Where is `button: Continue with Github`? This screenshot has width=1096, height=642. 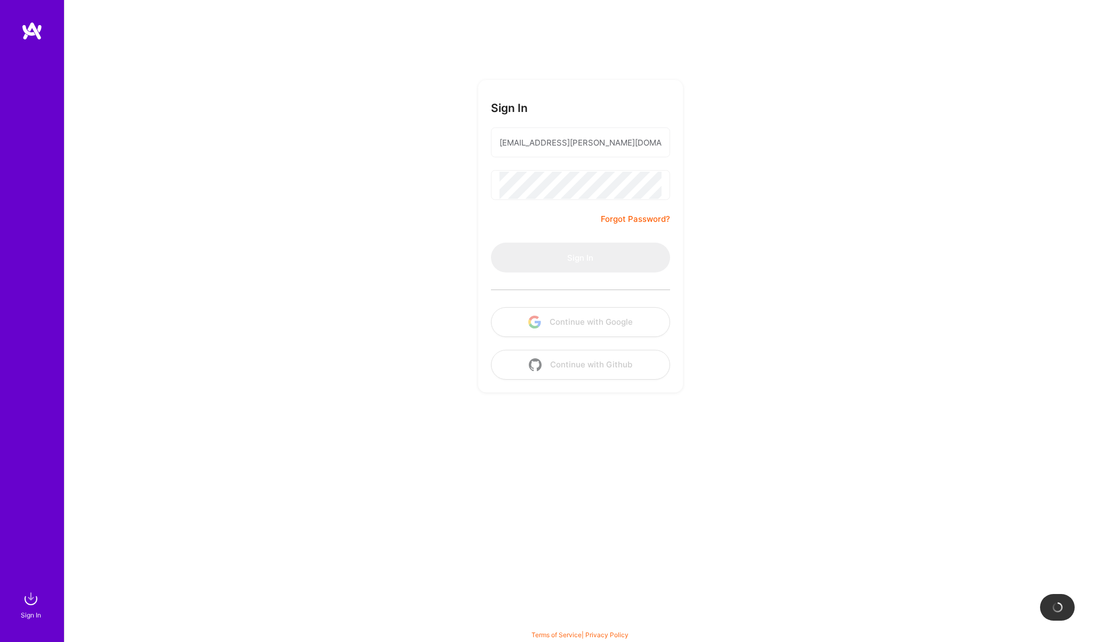
button: Continue with Github is located at coordinates (581, 365).